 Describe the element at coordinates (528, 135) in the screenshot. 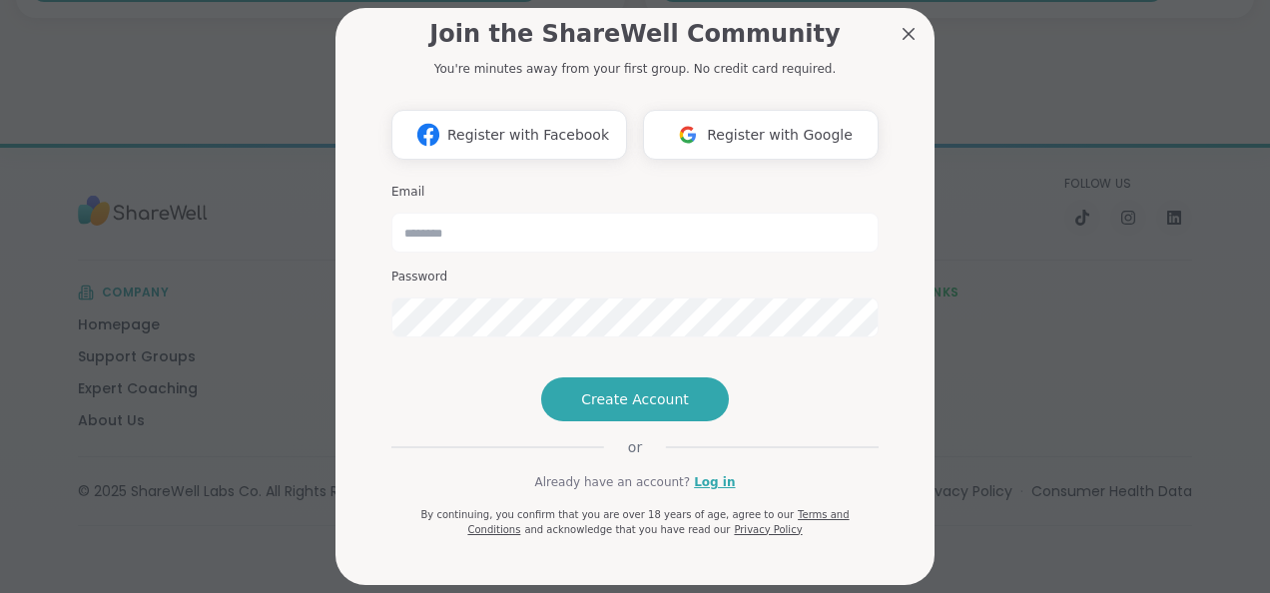

I see `span: Register with Facebook` at that location.